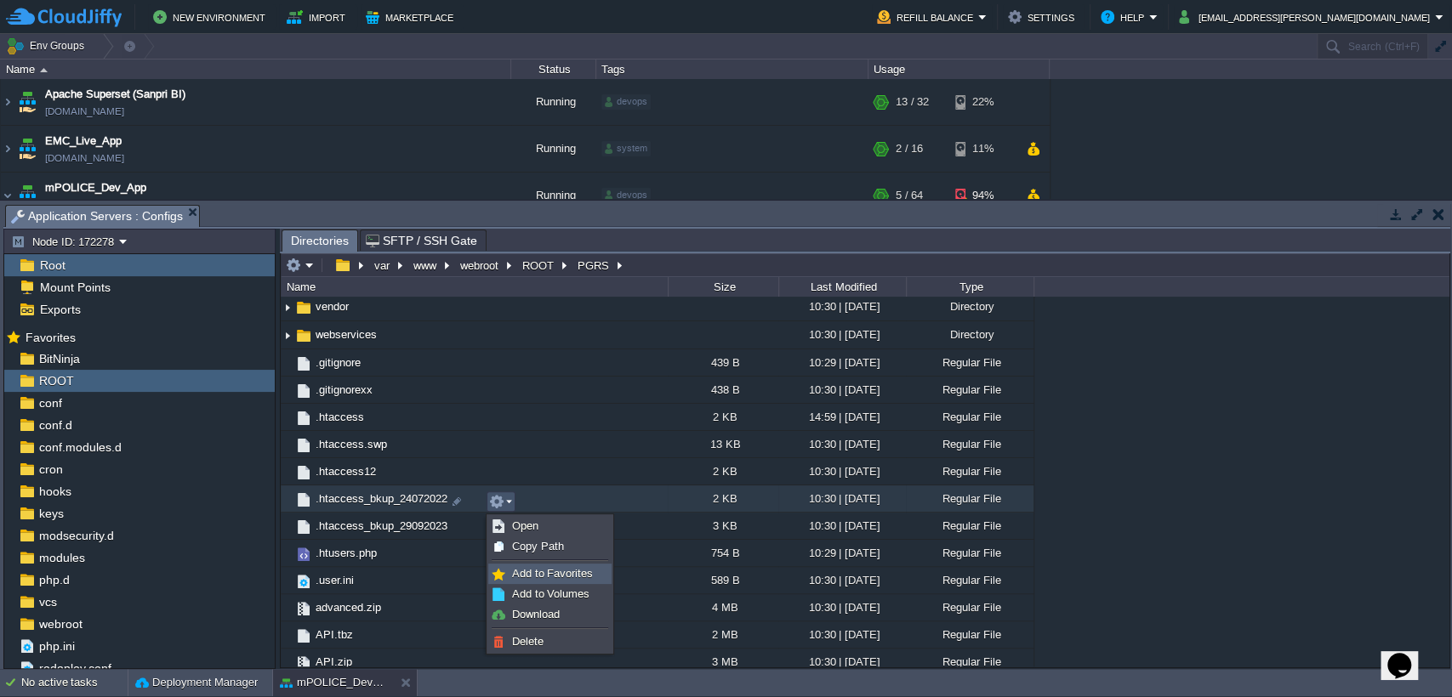 This screenshot has height=697, width=1452. I want to click on button: webroot, so click(480, 265).